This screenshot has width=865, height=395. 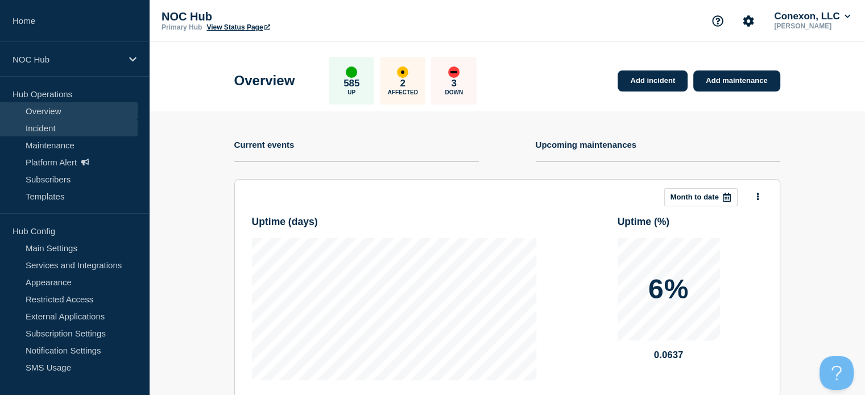 What do you see at coordinates (285, 222) in the screenshot?
I see `h3: Uptime ( days )` at bounding box center [285, 222].